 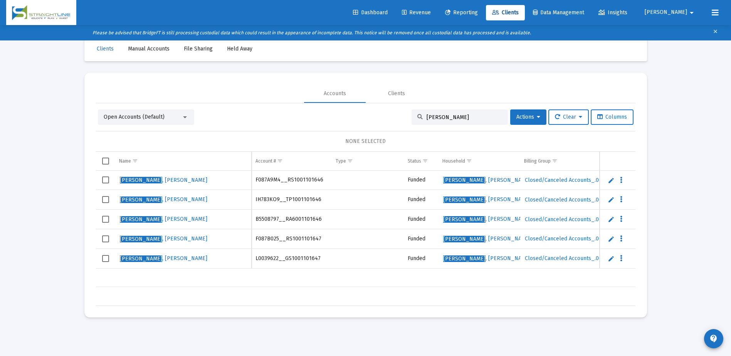 I want to click on div: Accounts, so click(x=335, y=94).